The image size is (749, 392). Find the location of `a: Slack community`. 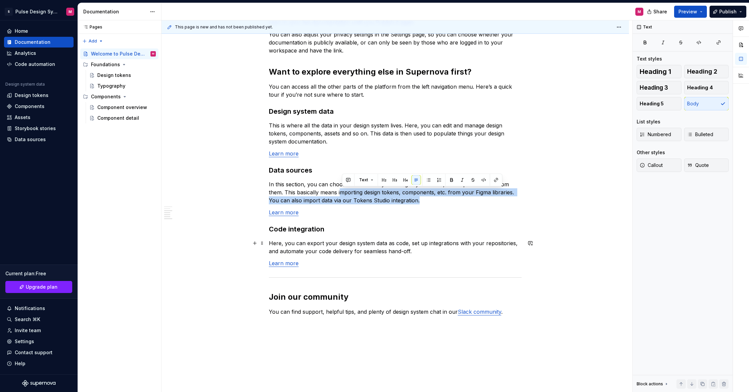

a: Slack community is located at coordinates (479, 312).